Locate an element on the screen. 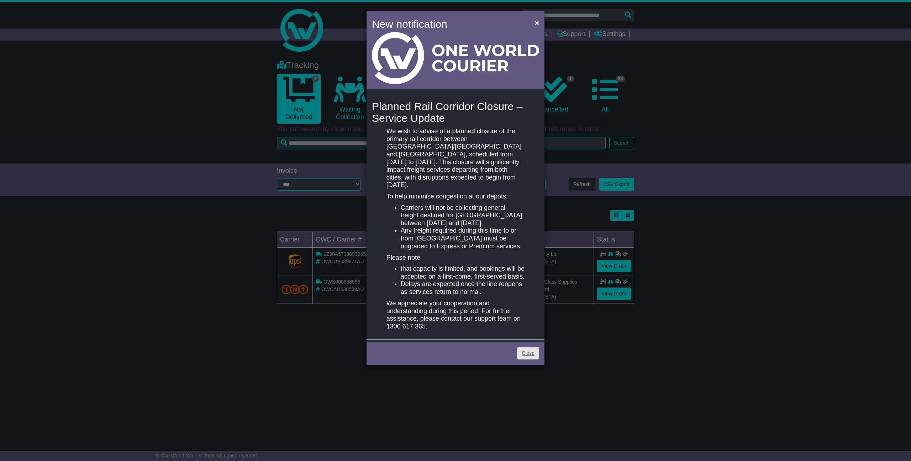 This screenshot has height=461, width=911. h4: New notification is located at coordinates (448, 24).